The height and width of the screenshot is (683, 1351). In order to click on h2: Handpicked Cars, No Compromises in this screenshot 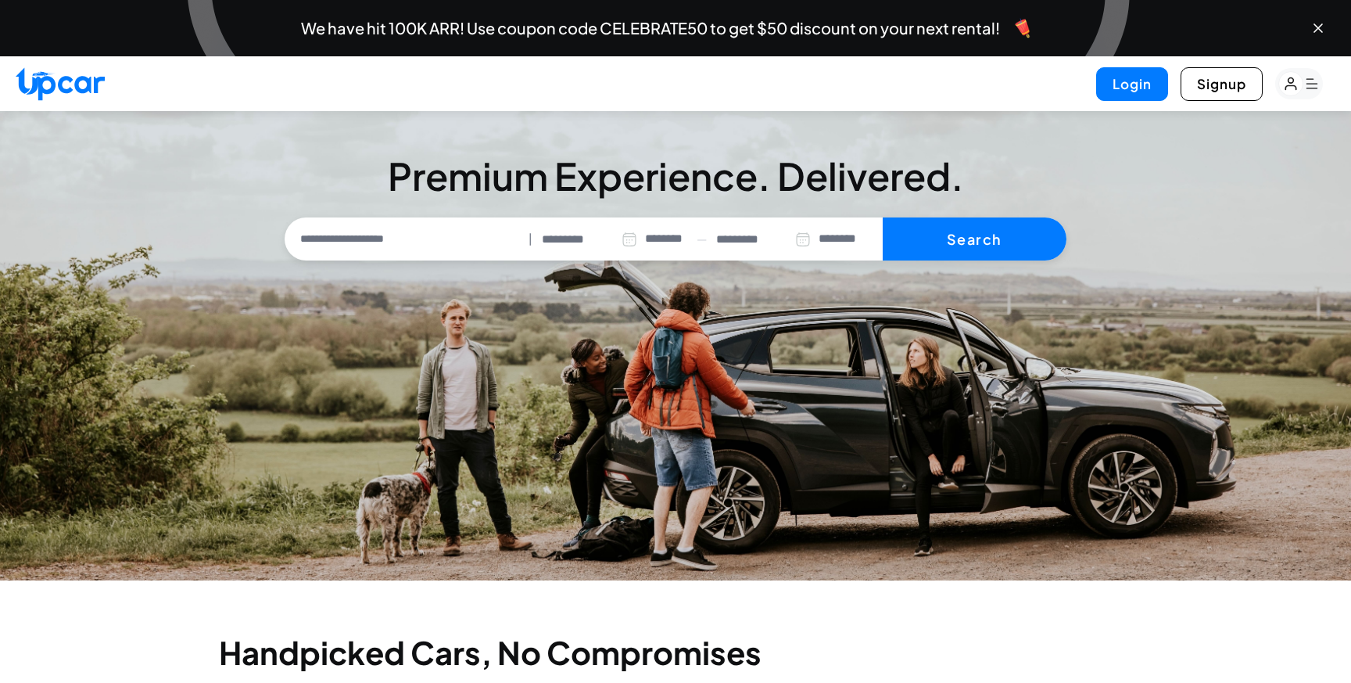, I will do `click(676, 652)`.